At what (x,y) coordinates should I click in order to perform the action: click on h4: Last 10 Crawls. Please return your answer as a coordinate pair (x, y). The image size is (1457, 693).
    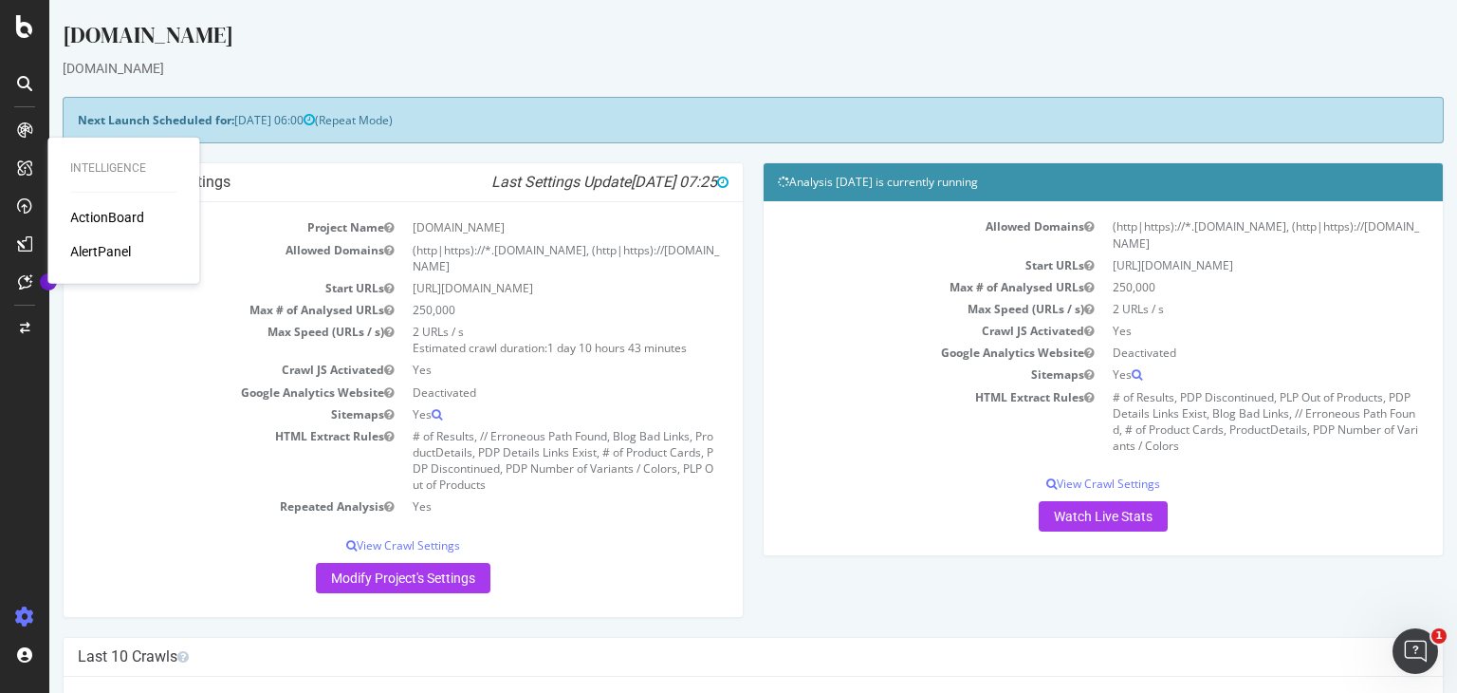
    Looking at the image, I should click on (704, 657).